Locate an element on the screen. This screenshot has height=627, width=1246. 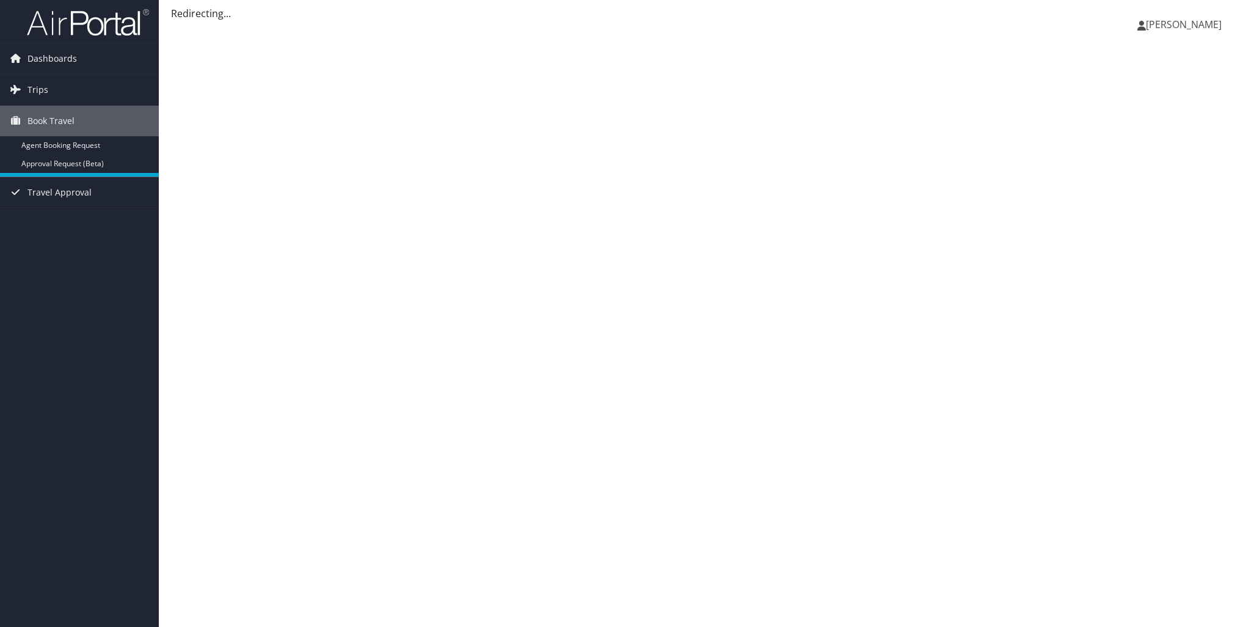
span: Dashboards is located at coordinates (52, 59).